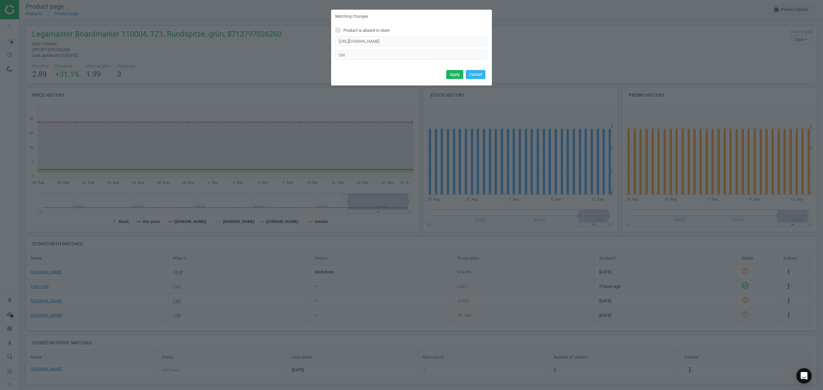  I want to click on h5: Matching Changes, so click(352, 16).